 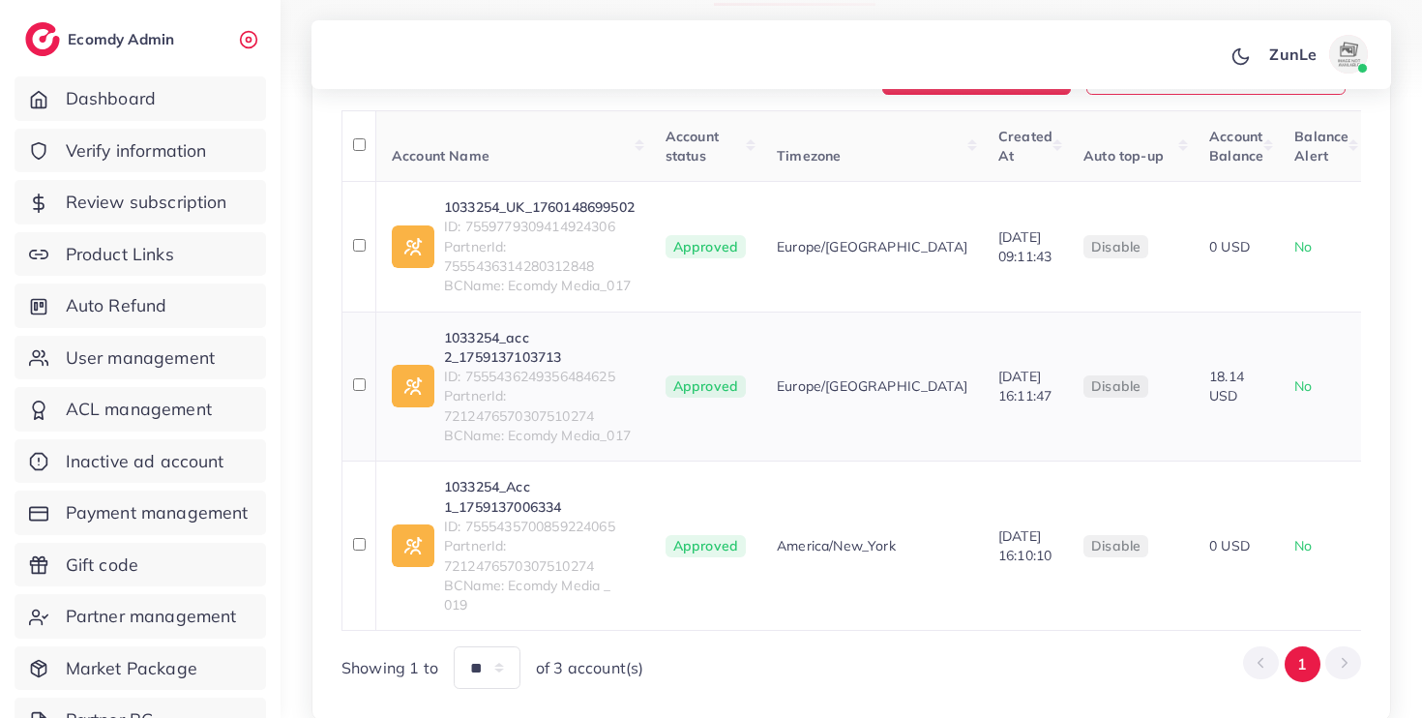 What do you see at coordinates (140, 151) in the screenshot?
I see `a: Verify information` at bounding box center [140, 151].